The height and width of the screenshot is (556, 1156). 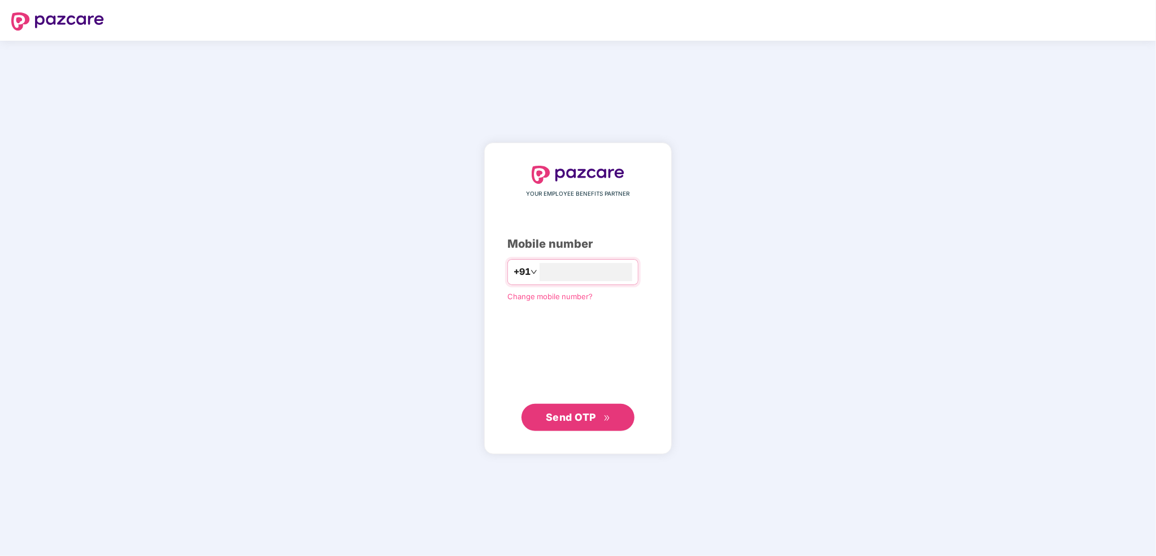 What do you see at coordinates (571, 416) in the screenshot?
I see `span: Send OTP` at bounding box center [571, 416].